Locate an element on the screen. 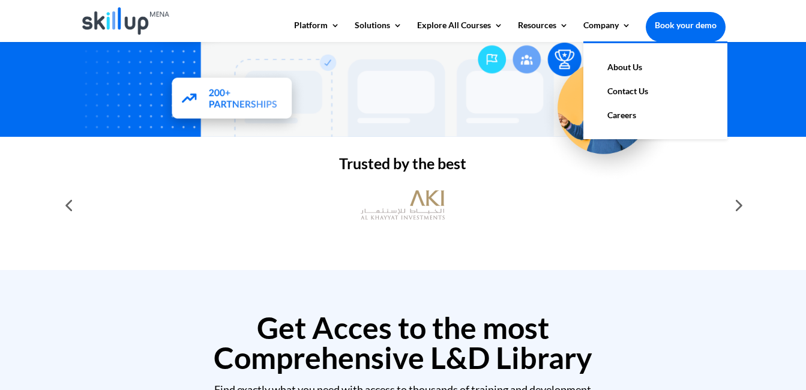 The height and width of the screenshot is (390, 806). a: Solutions is located at coordinates (378, 31).